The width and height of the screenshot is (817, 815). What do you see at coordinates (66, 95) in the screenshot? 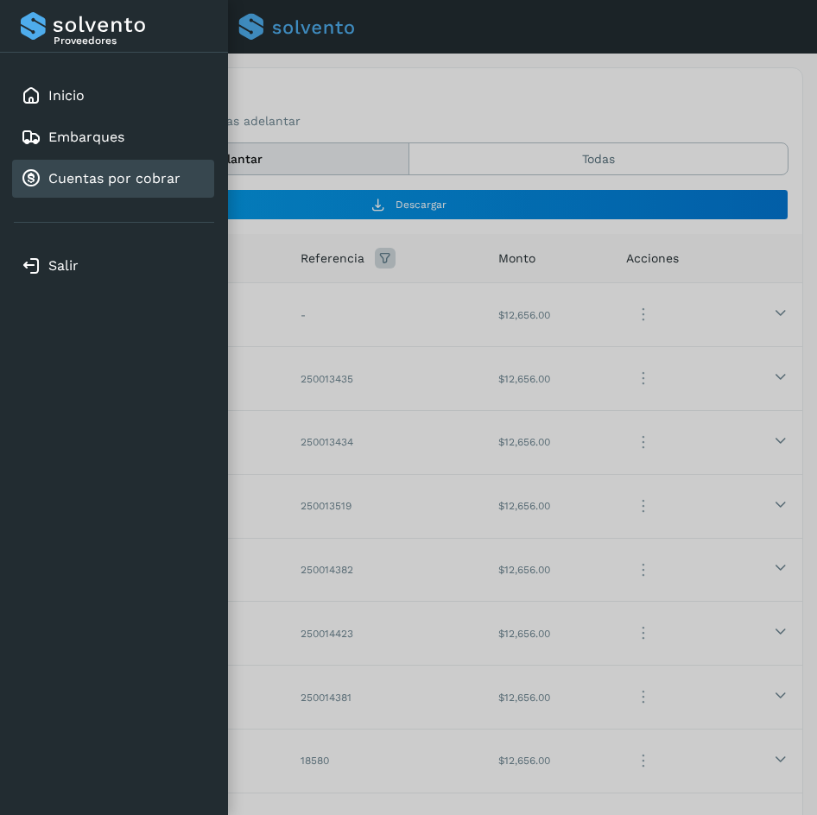
I see `a: Inicio` at bounding box center [66, 95].